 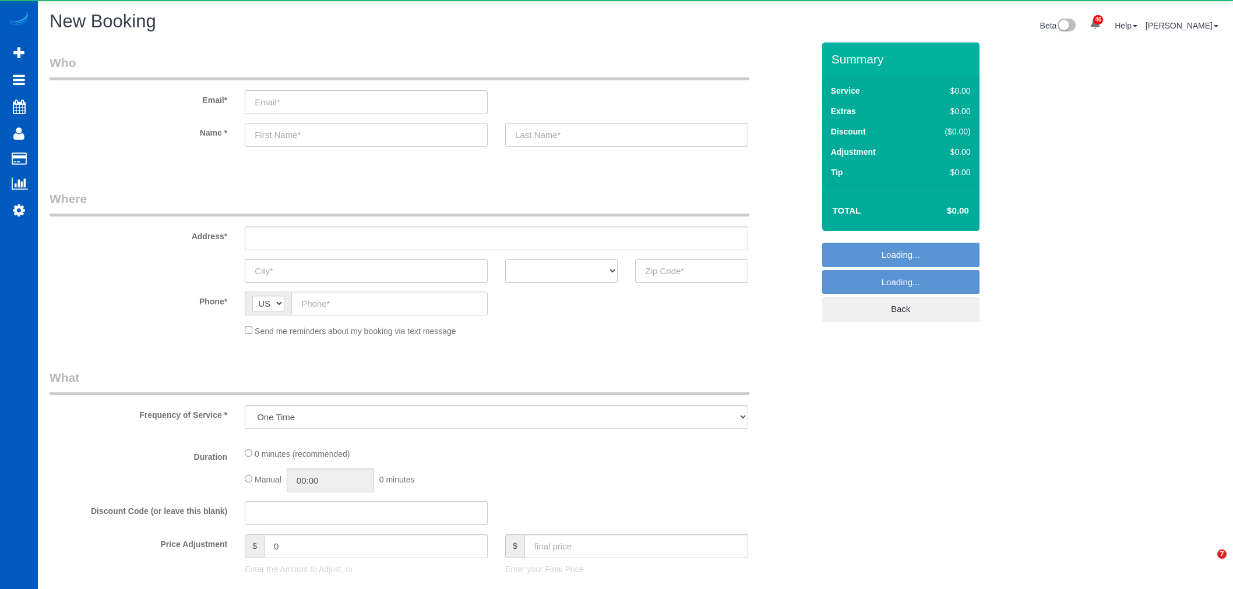 I want to click on label: Service, so click(x=845, y=91).